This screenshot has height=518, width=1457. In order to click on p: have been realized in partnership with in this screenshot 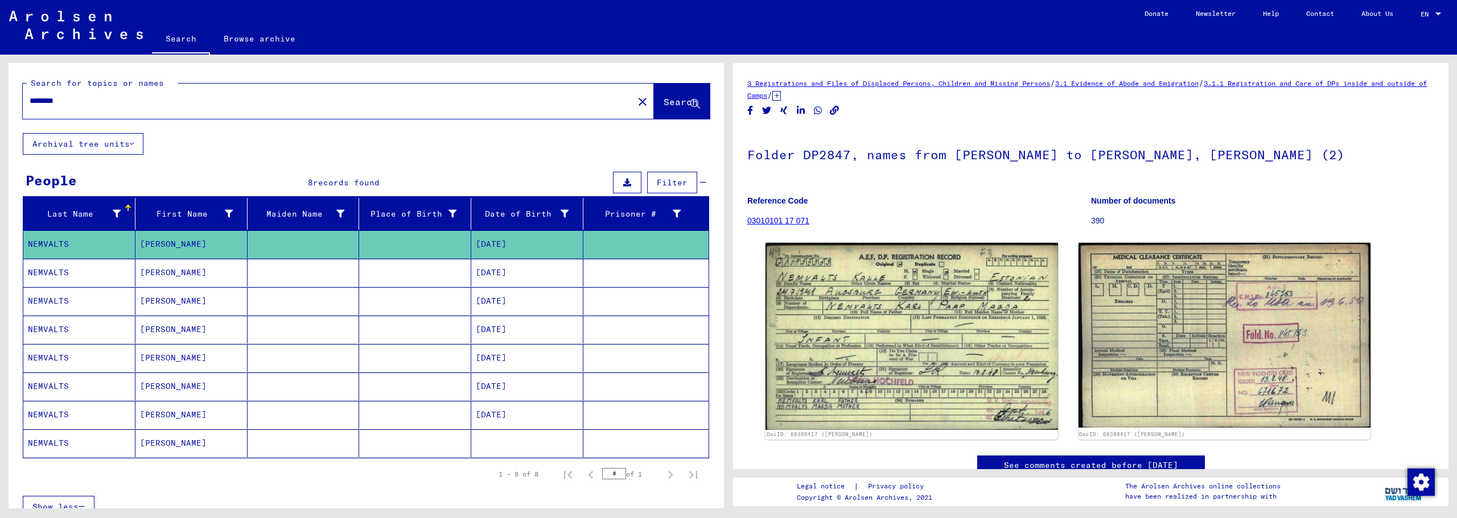, I will do `click(1202, 497)`.